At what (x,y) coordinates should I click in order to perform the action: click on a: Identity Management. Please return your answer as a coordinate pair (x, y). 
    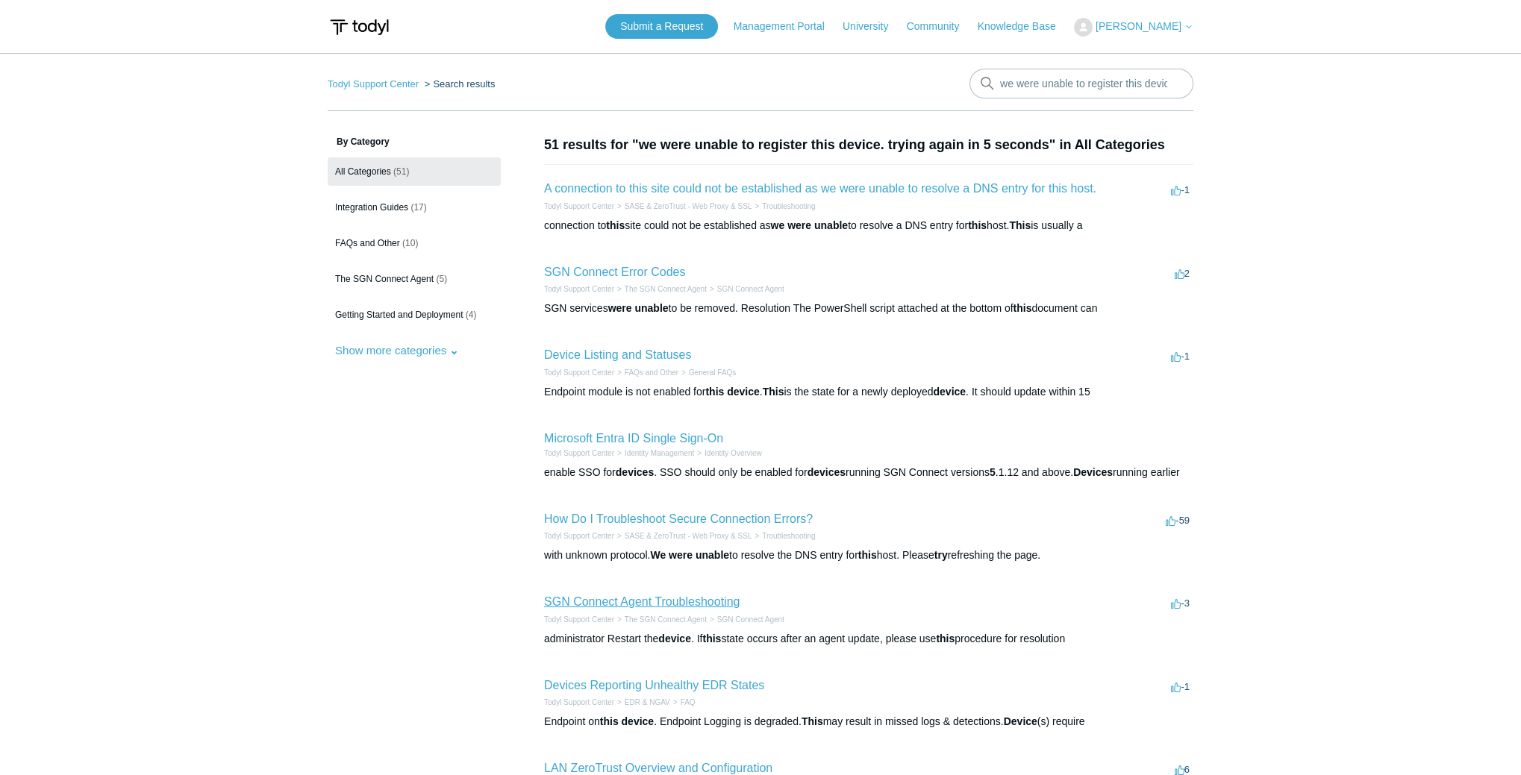
    Looking at the image, I should click on (659, 453).